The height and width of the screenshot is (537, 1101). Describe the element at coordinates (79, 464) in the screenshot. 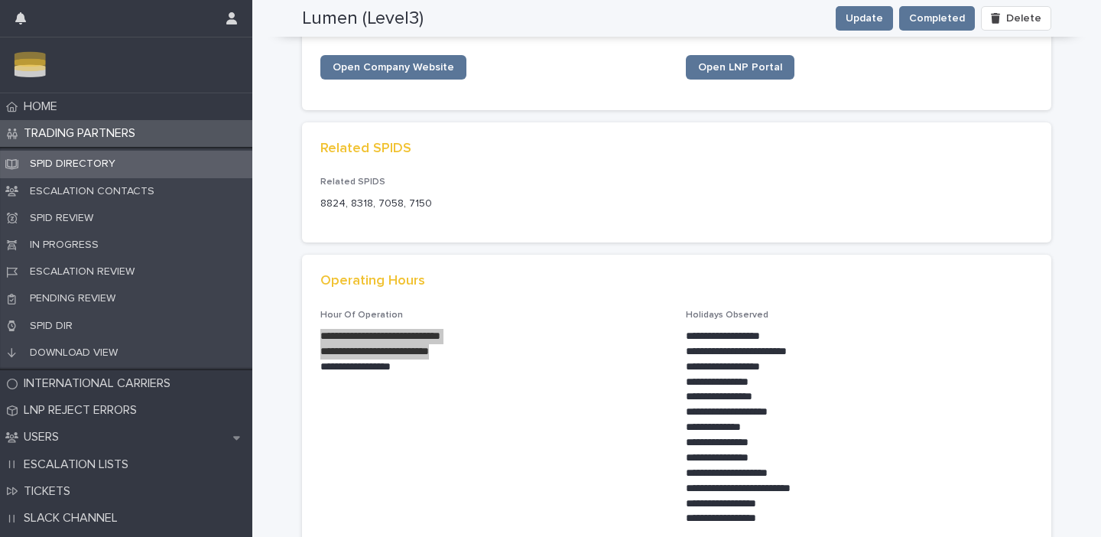

I see `p: ESCALATION LISTS` at that location.